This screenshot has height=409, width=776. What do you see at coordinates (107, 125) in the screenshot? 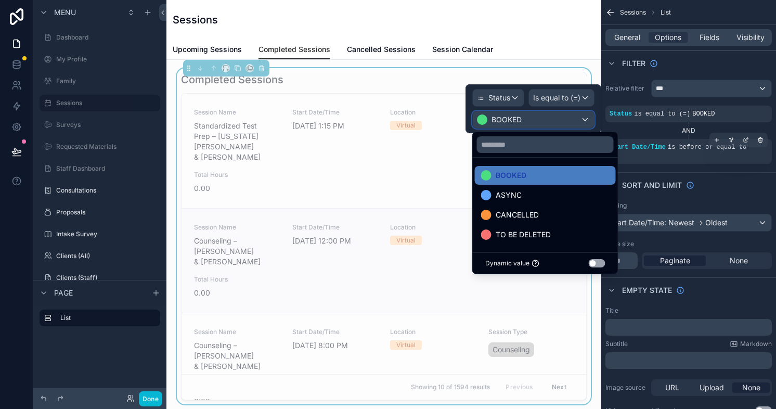
I see `label: Surveys` at bounding box center [107, 125].